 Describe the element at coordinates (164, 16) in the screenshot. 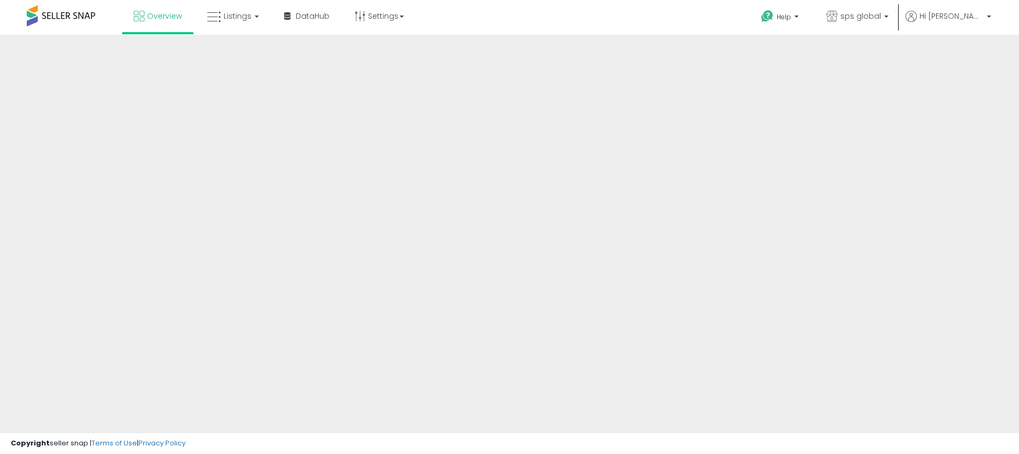

I see `span: Overview` at that location.